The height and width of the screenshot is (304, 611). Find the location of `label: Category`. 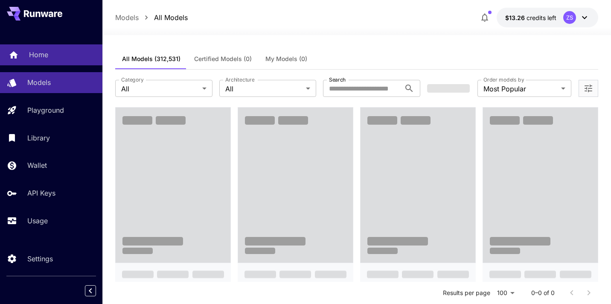

label: Category is located at coordinates (132, 79).